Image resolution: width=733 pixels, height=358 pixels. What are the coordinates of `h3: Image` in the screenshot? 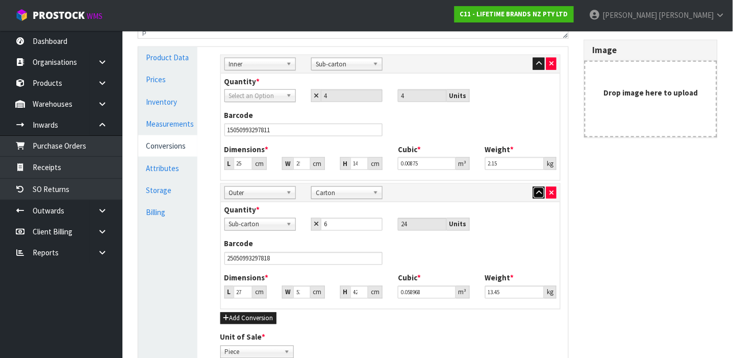 It's located at (651, 50).